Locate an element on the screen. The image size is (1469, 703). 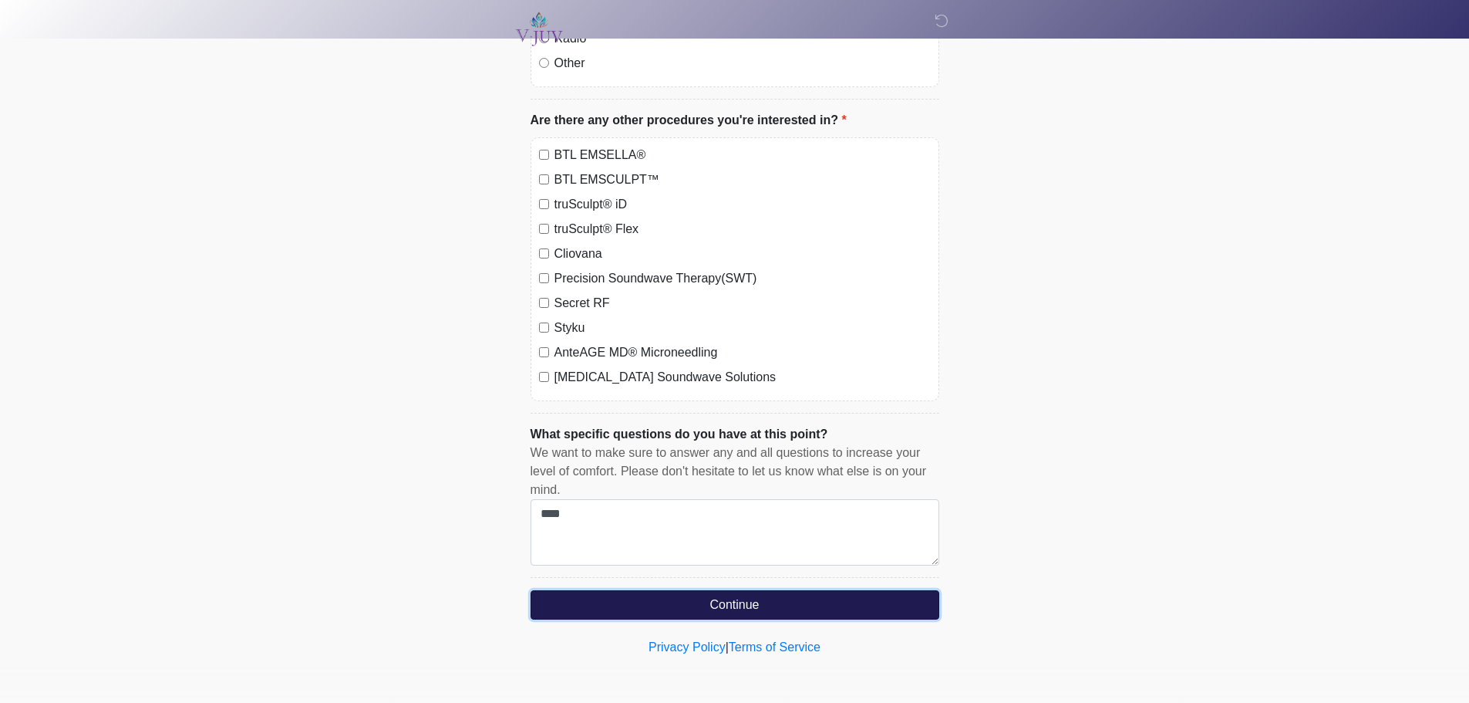
input: truSculpt® Flex is located at coordinates (544, 228).